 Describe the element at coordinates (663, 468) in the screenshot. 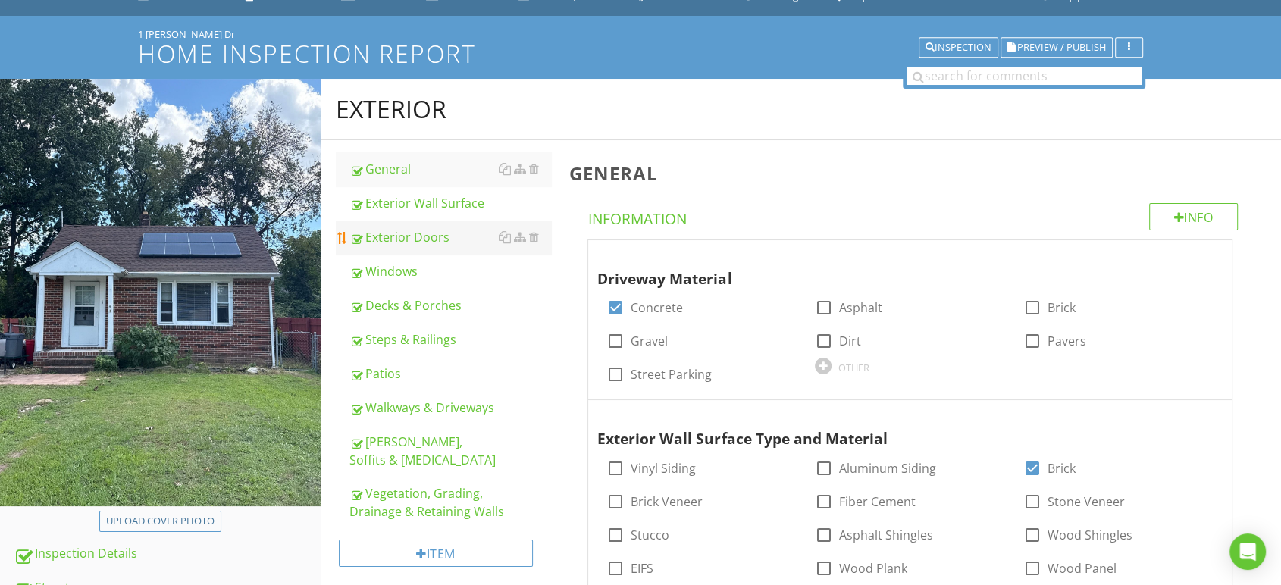

I see `label: Vinyl Siding` at that location.